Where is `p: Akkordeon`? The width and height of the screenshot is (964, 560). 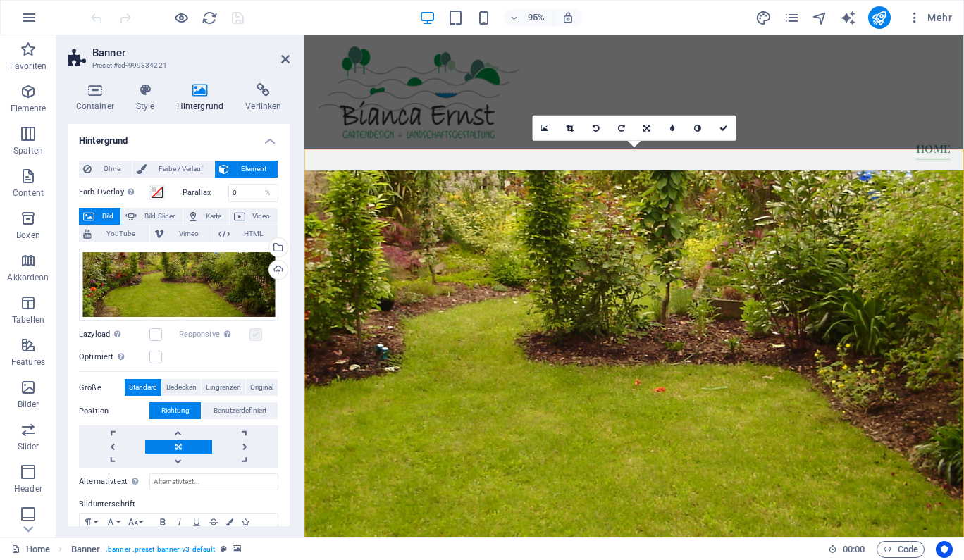
p: Akkordeon is located at coordinates (27, 278).